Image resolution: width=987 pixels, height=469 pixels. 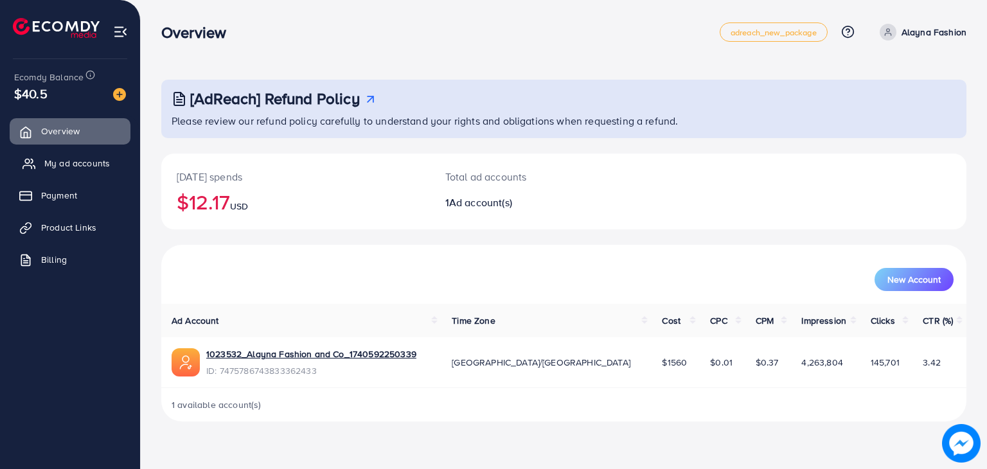 I want to click on a: 1023532_Alayna Fashion and Co_1740592250339, so click(x=311, y=354).